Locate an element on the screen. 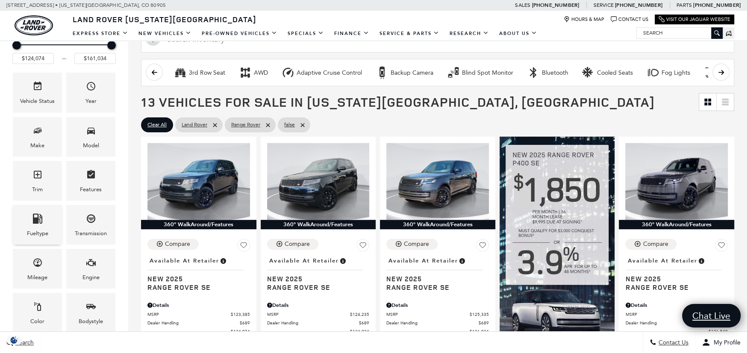  button: Blind Spot MonitorBlind Spot Monitor is located at coordinates (480, 73).